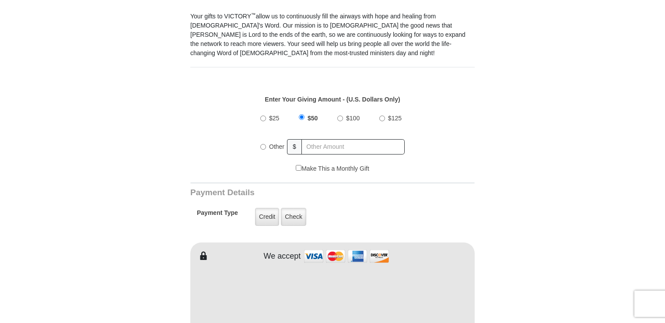 The image size is (665, 323). What do you see at coordinates (282, 256) in the screenshot?
I see `h4: We accept` at bounding box center [282, 256].